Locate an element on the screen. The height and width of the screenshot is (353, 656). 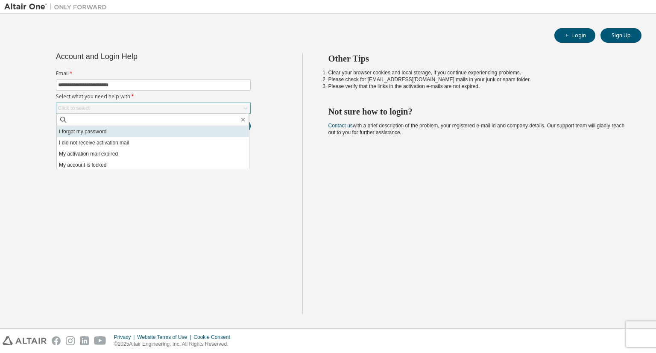
label: Select what you need help with is located at coordinates (153, 96).